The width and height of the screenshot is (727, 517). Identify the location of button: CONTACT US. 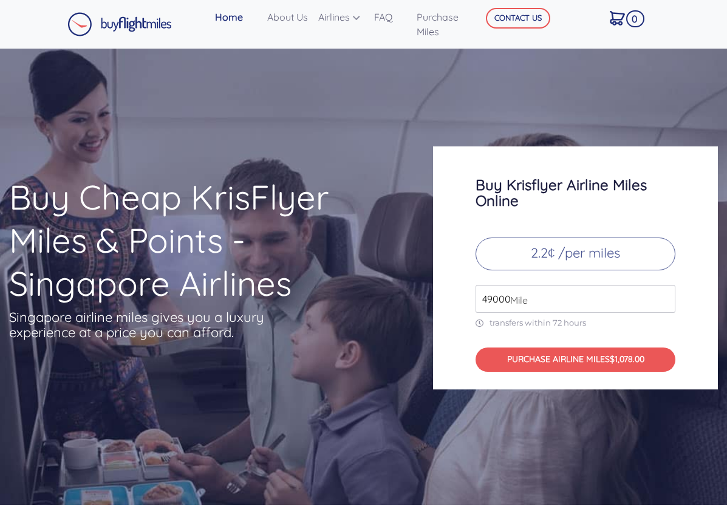
(518, 18).